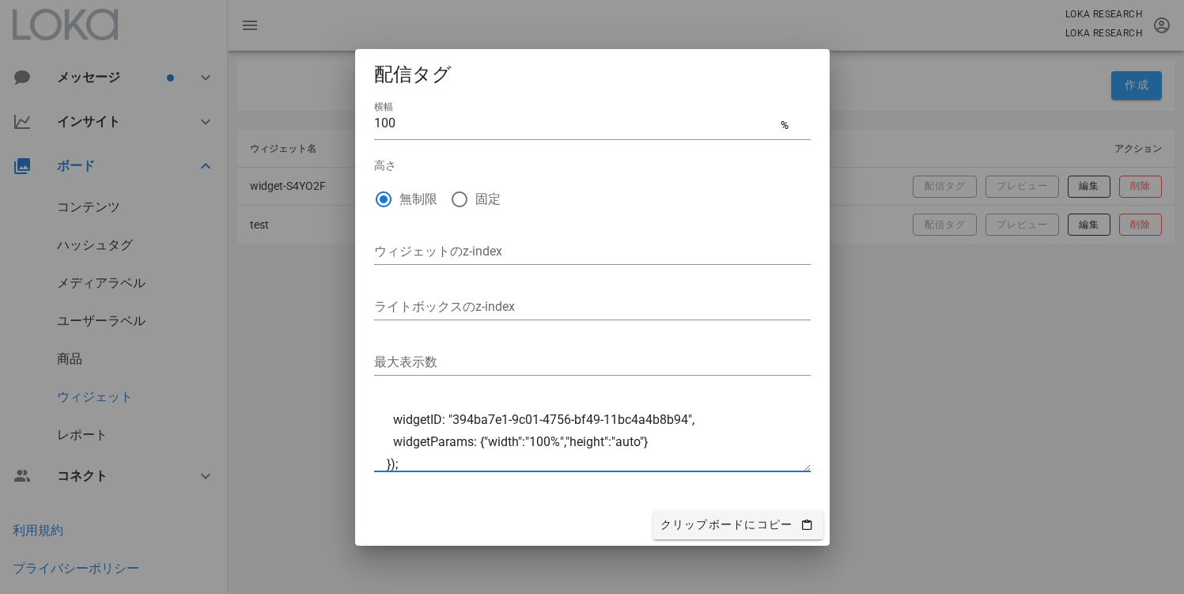 The width and height of the screenshot is (1184, 594). Describe the element at coordinates (738, 525) in the screenshot. I see `button: クリップボードにコピー` at that location.